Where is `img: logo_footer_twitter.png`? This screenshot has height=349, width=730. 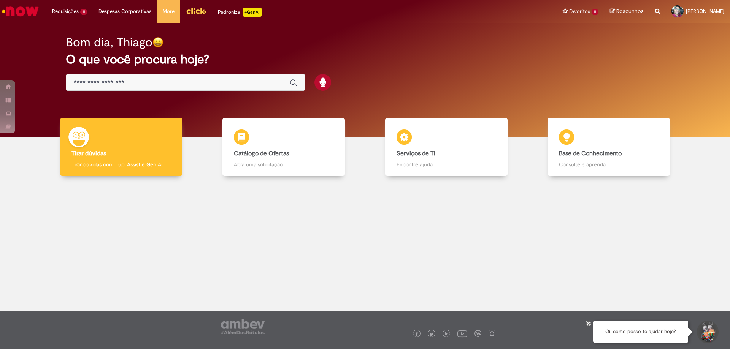 img: logo_footer_twitter.png is located at coordinates (431, 334).